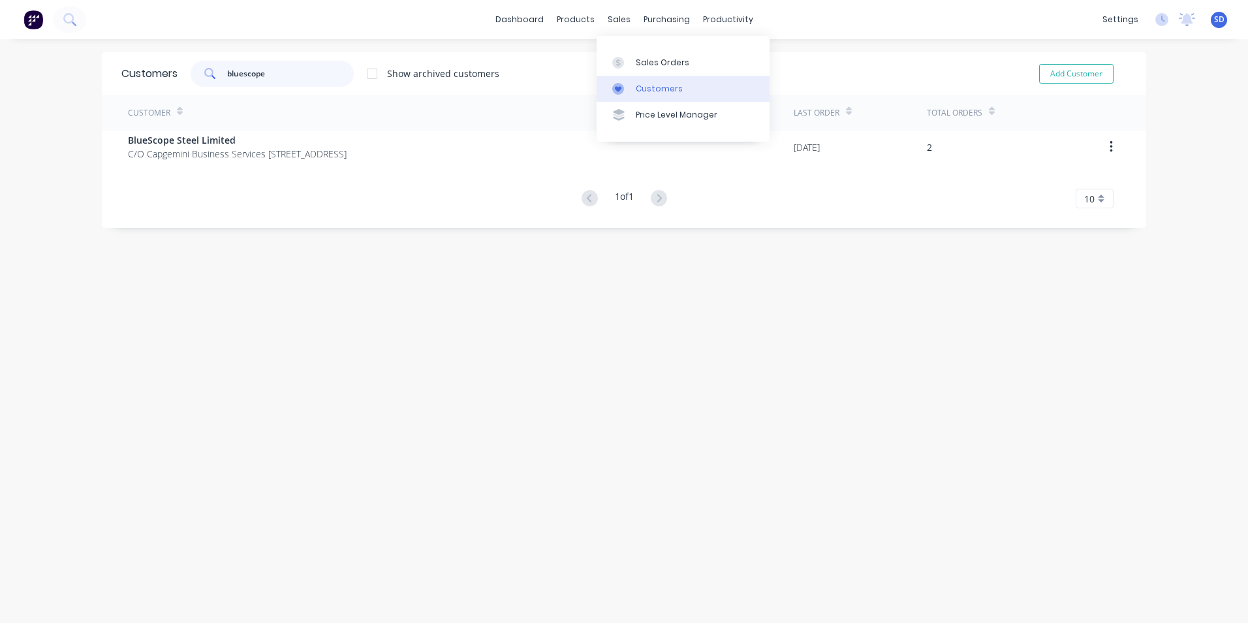 Image resolution: width=1248 pixels, height=623 pixels. What do you see at coordinates (149, 113) in the screenshot?
I see `div: Customer` at bounding box center [149, 113].